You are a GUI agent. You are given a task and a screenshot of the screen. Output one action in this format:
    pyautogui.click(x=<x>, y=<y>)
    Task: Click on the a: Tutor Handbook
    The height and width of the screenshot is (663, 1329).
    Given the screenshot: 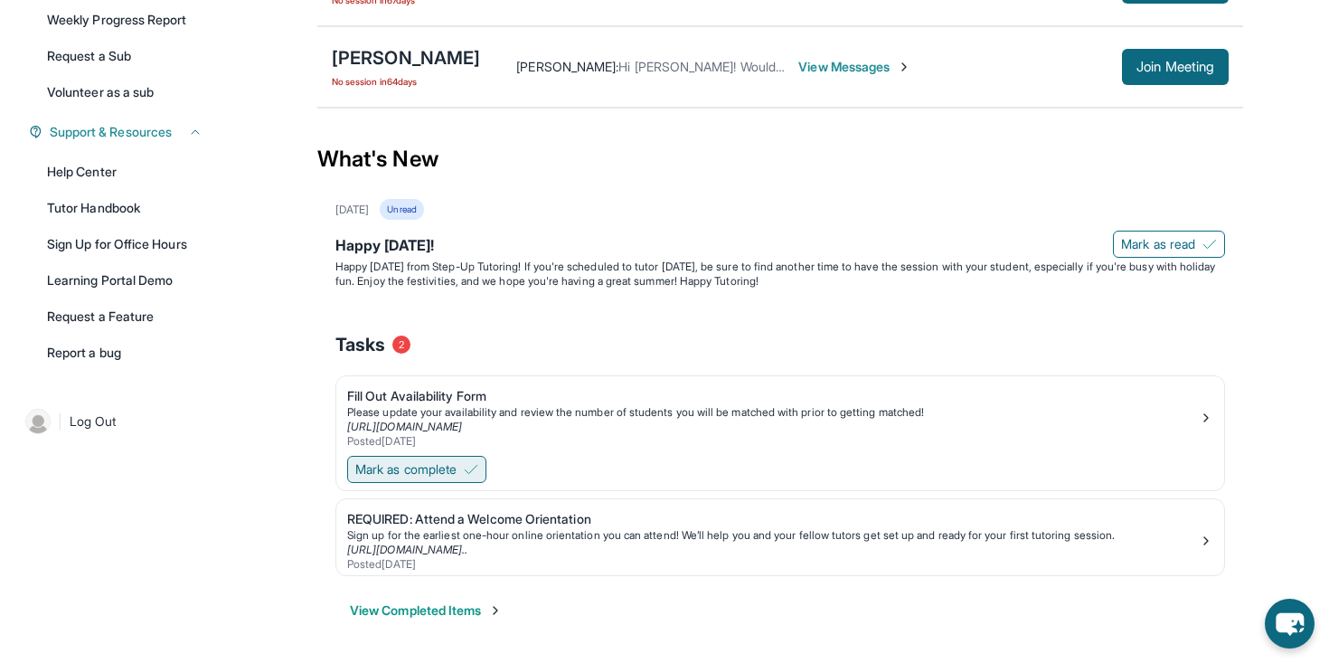 What is the action you would take?
    pyautogui.click(x=125, y=208)
    